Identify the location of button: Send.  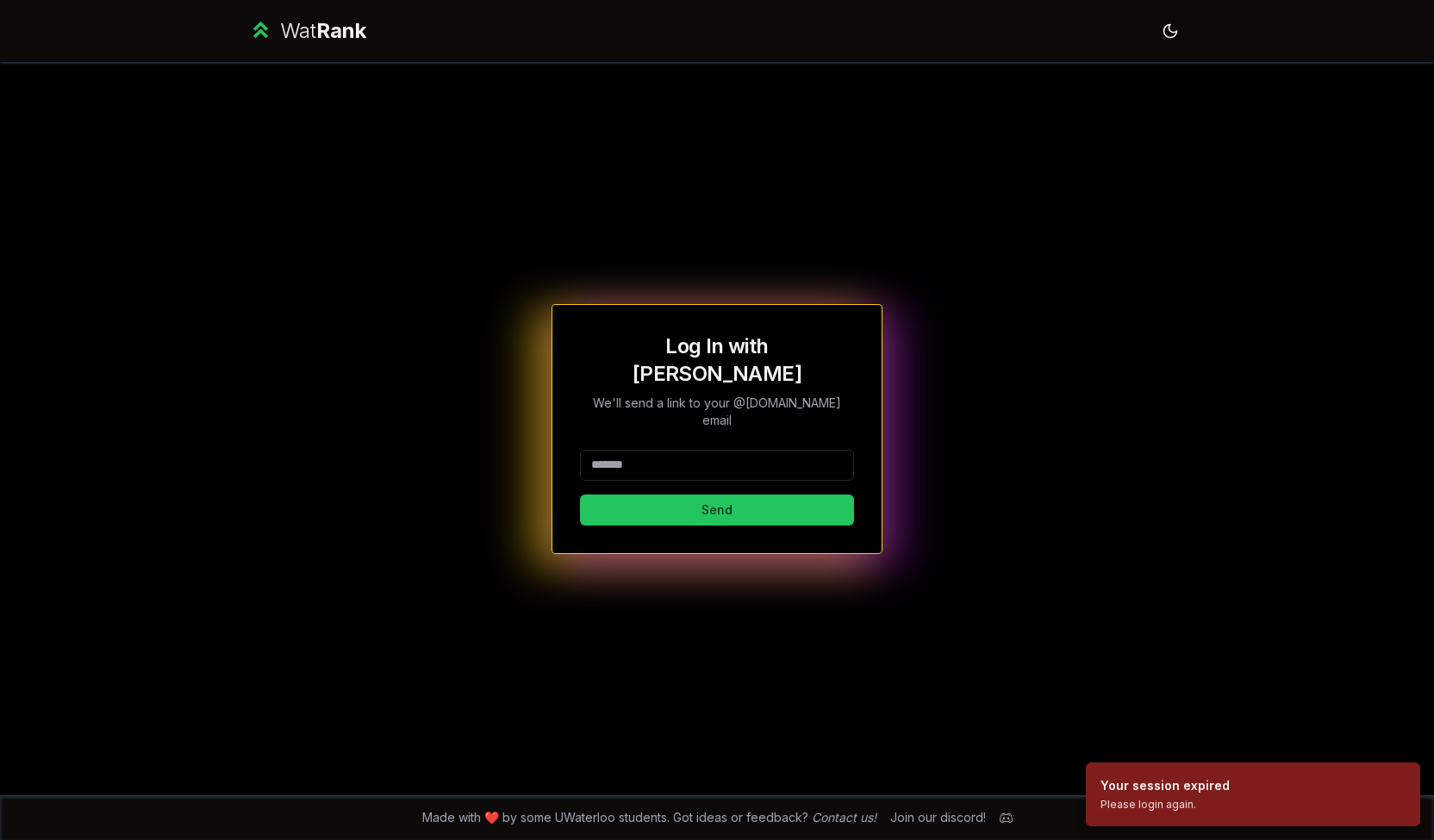
(717, 510).